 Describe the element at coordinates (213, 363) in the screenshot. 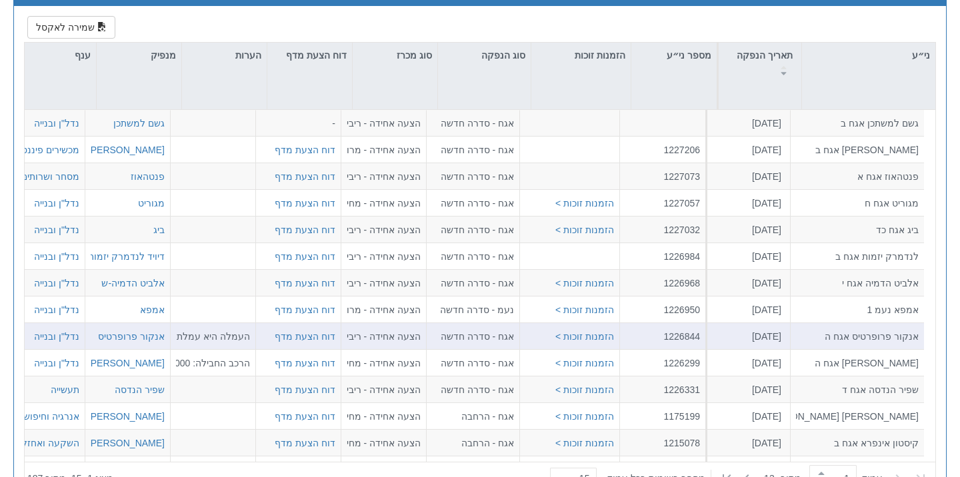

I see `div: הרכב החבילה: 1,000 ש״ח ע.נ אגח ה + 40 כתבי אופציה סדרה 2` at that location.